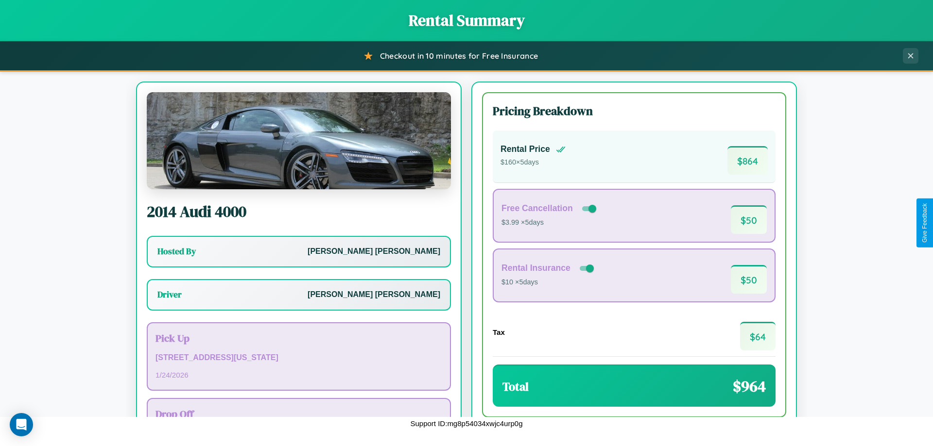 The image size is (933, 446). What do you see at coordinates (549, 283) in the screenshot?
I see `p: $10 × 5 days` at bounding box center [549, 283].